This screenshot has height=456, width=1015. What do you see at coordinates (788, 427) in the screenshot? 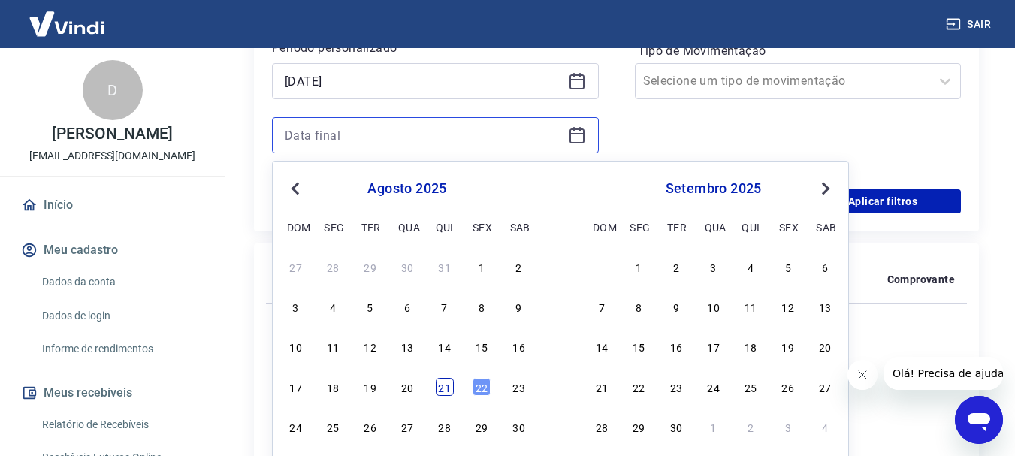
I see `div: Choose sexta-feira, 3 de outubro de 2025` at bounding box center [788, 427].